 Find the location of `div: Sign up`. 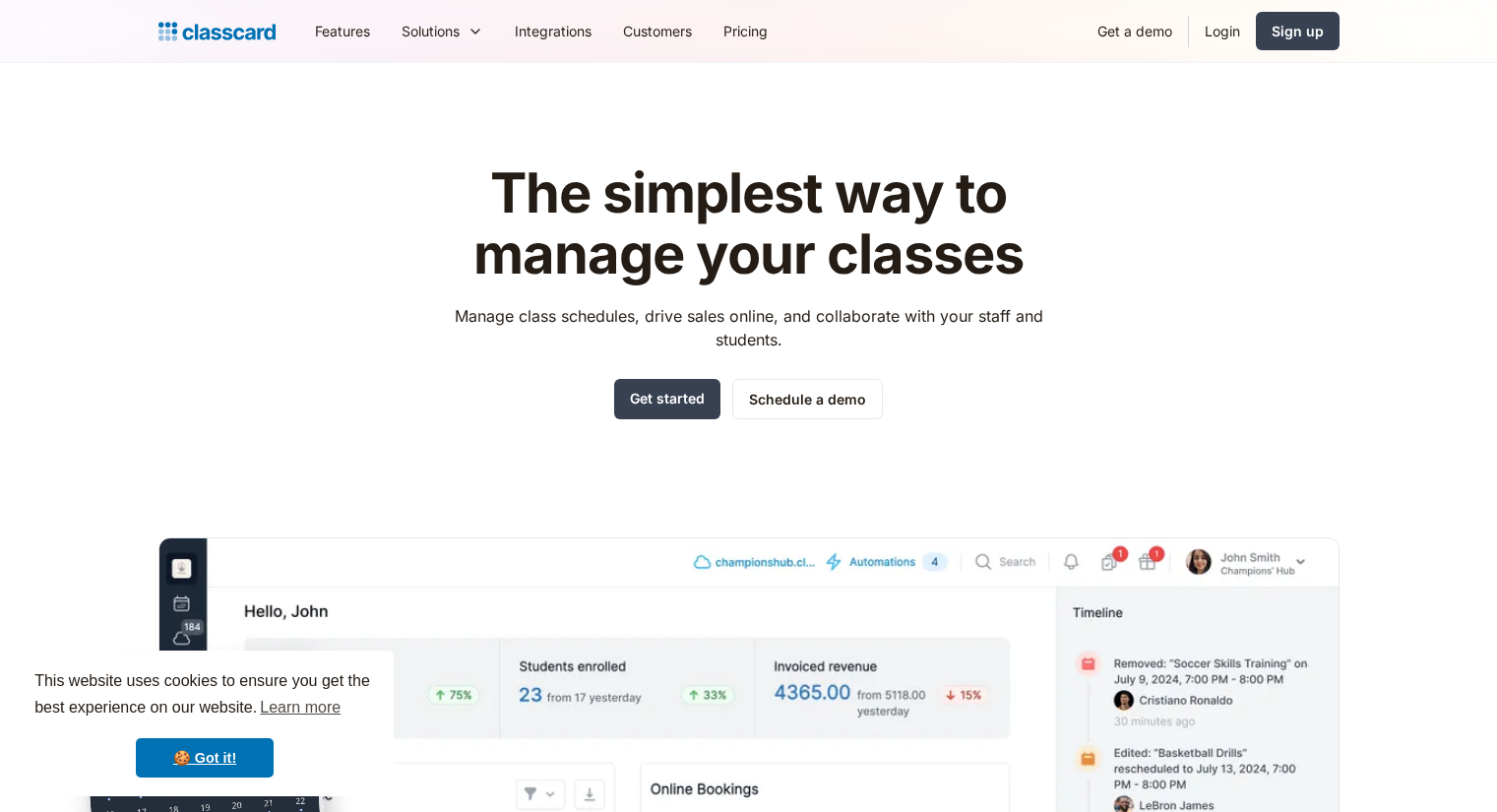

div: Sign up is located at coordinates (1297, 31).